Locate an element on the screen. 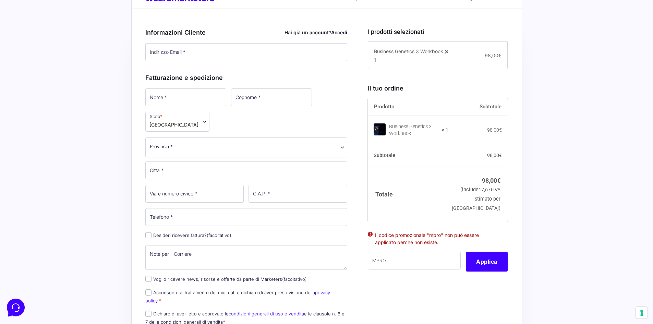 The image size is (653, 324). a: condizioni generali di uso e vendita is located at coordinates (266, 314).